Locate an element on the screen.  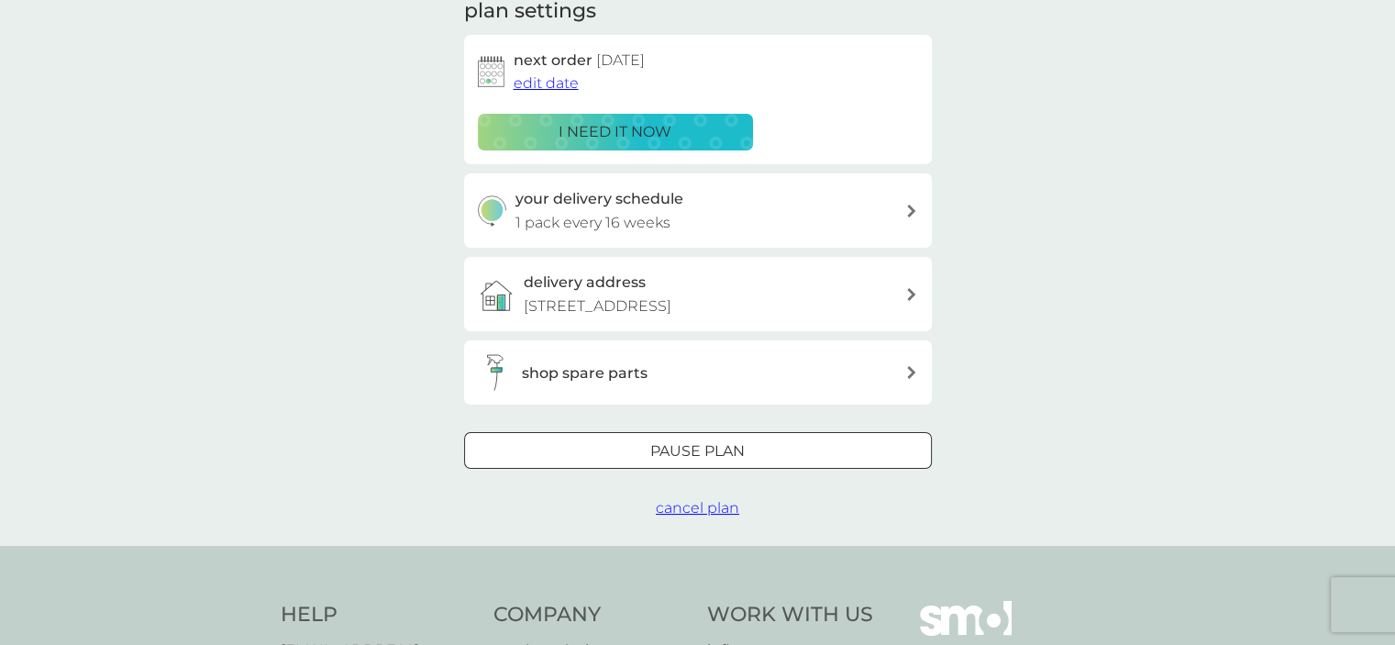
span: edit date is located at coordinates (546, 83).